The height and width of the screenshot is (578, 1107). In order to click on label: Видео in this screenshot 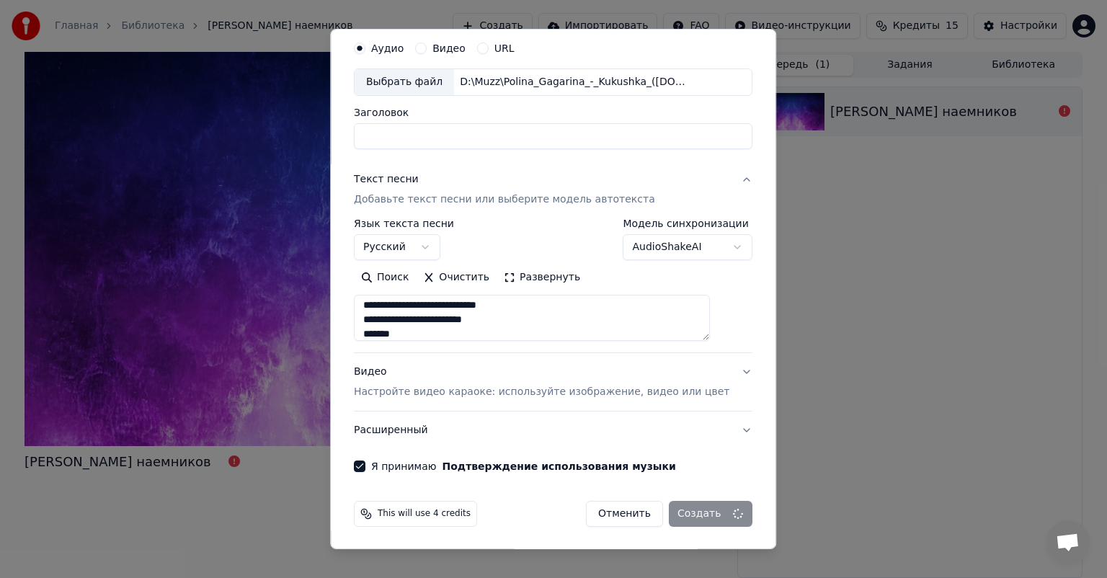, I will do `click(449, 48)`.